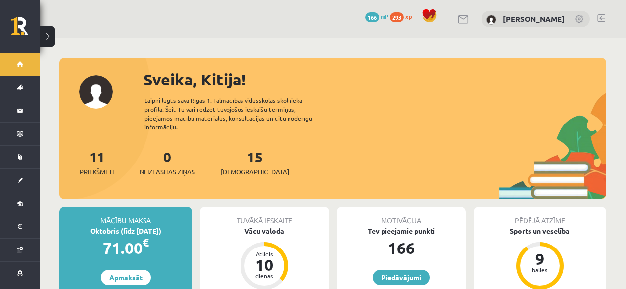 Image resolution: width=626 pixels, height=289 pixels. Describe the element at coordinates (403, 16) in the screenshot. I see `a: 293 xp` at that location.